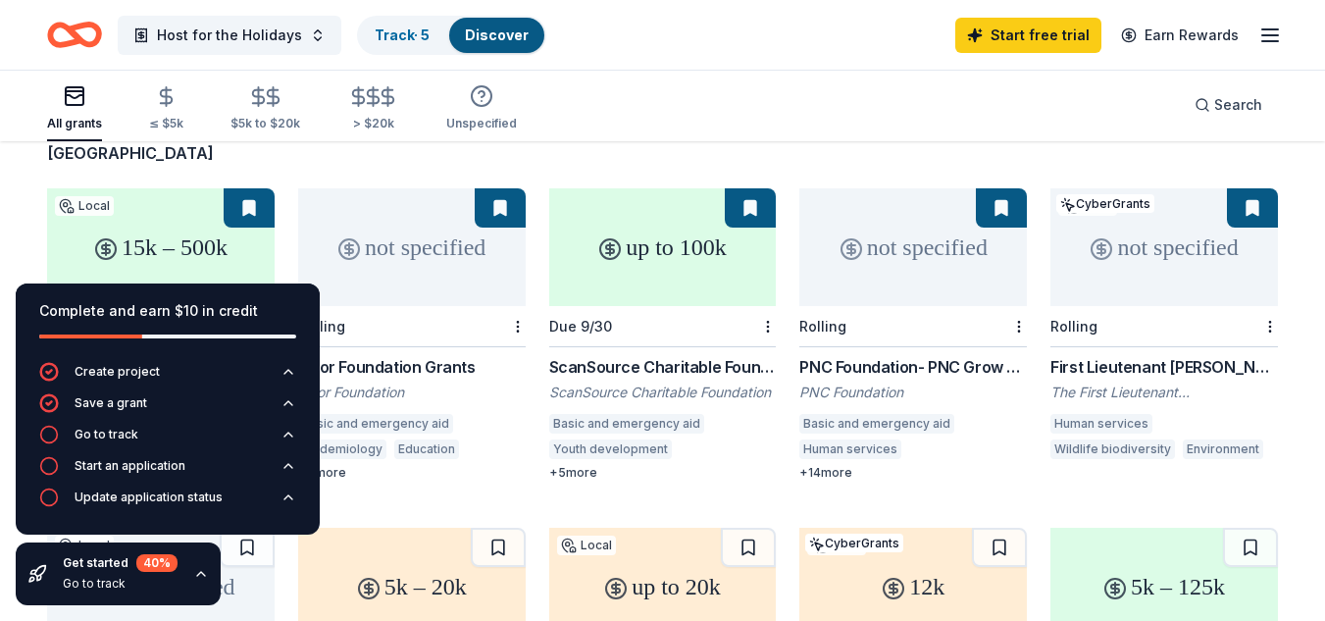  What do you see at coordinates (610, 449) in the screenshot?
I see `div: Youth development` at bounding box center [610, 449].